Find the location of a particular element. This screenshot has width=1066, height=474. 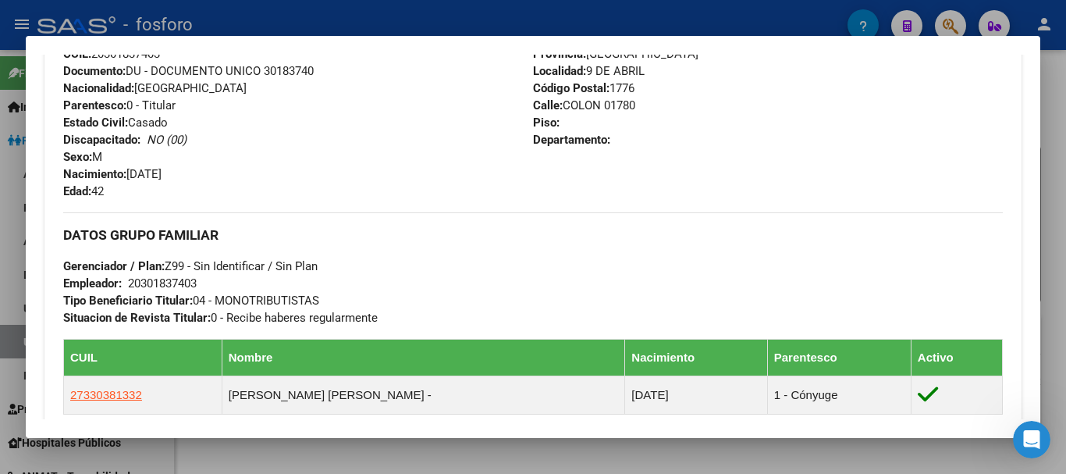

span: Casado is located at coordinates (115, 122).